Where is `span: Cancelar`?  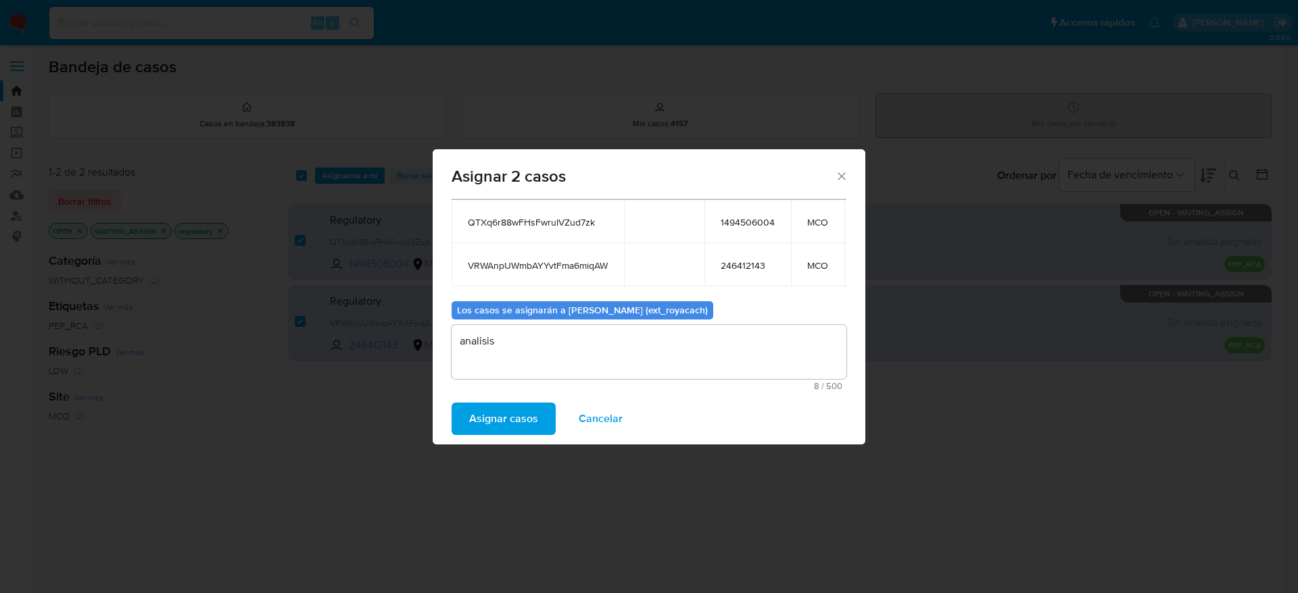 span: Cancelar is located at coordinates (600, 419).